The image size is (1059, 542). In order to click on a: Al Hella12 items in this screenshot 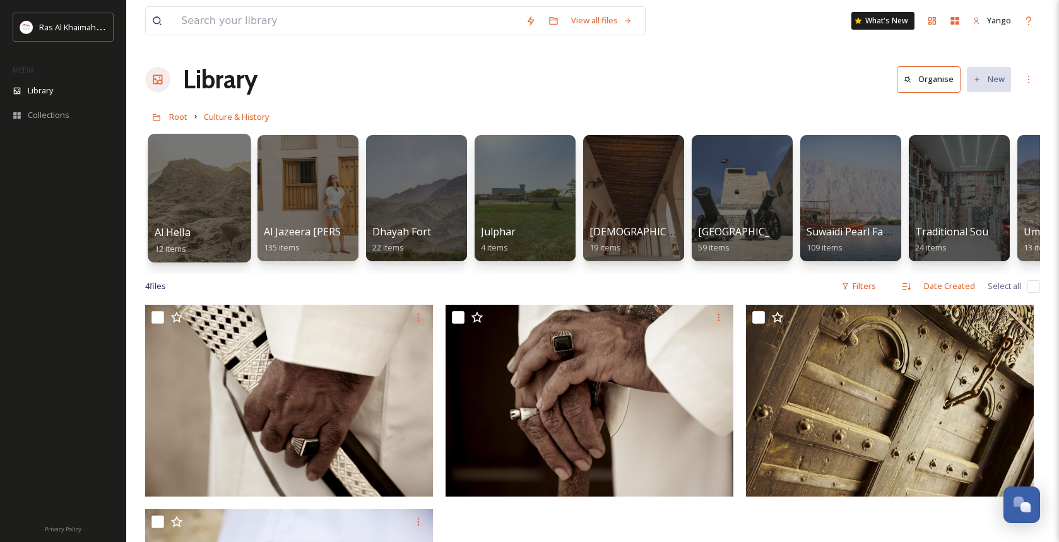, I will do `click(172, 240)`.